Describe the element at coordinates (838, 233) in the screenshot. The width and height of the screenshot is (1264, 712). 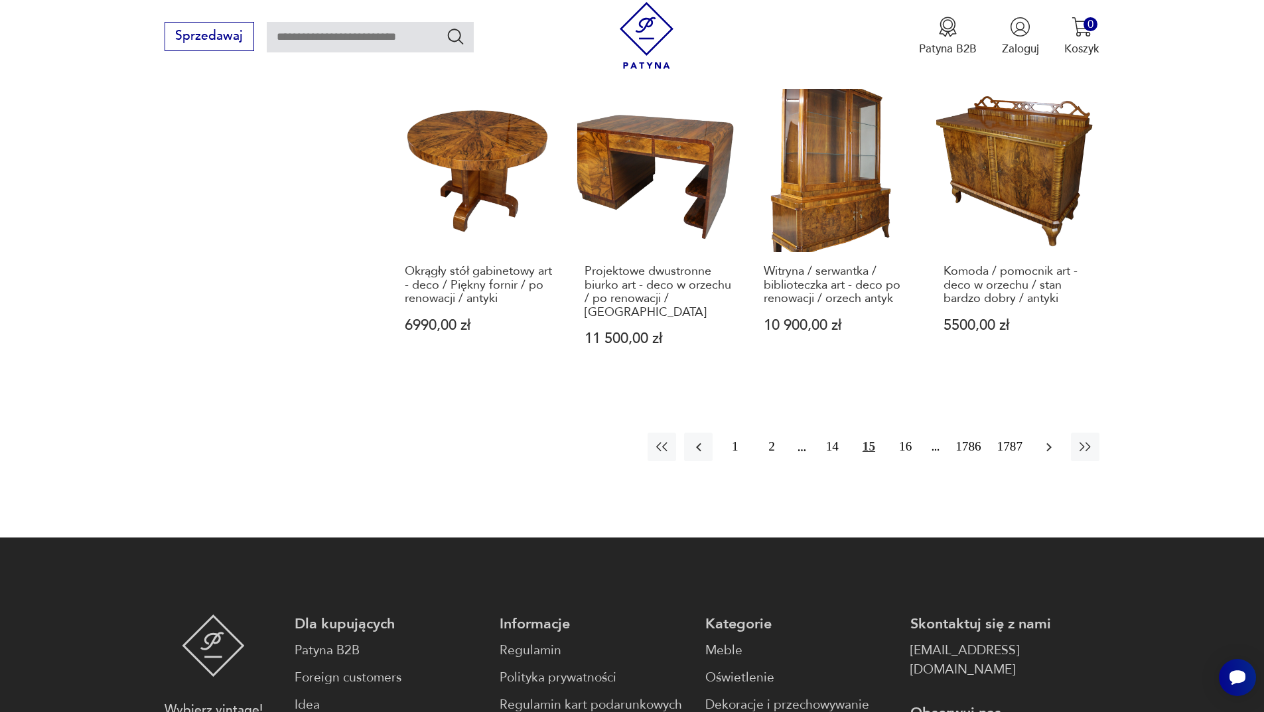
I see `a: Witryna / serwantka / biblioteczka art - deco po renowacji / orzech antykWitryna / serwantka / bi...` at that location.